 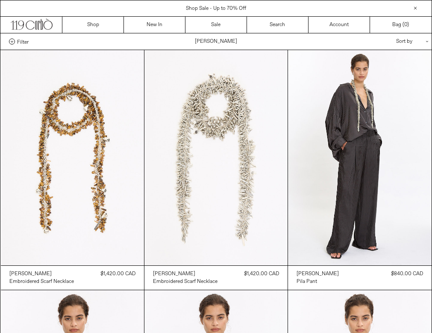 I want to click on span: 0, so click(x=406, y=25).